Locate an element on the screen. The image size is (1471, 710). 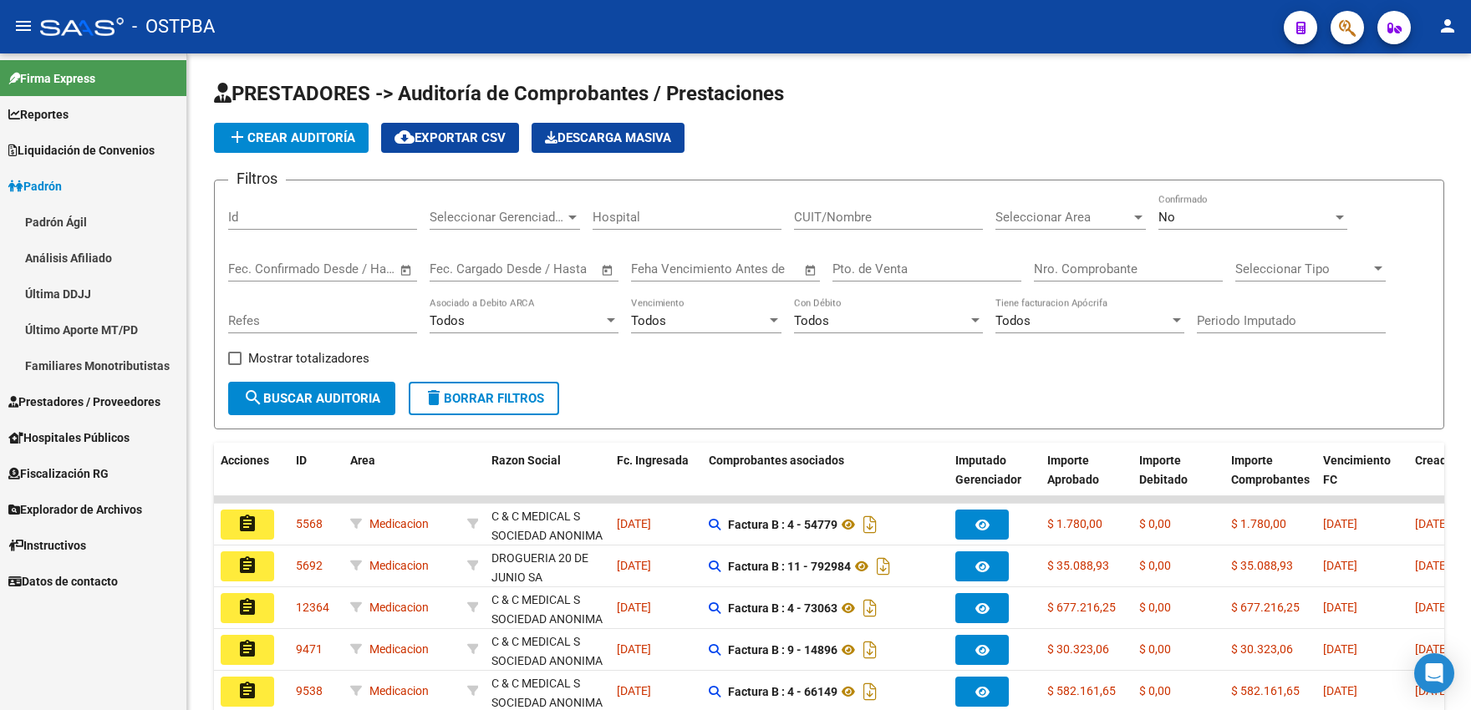
button: Buscar Auditoria is located at coordinates (312, 399).